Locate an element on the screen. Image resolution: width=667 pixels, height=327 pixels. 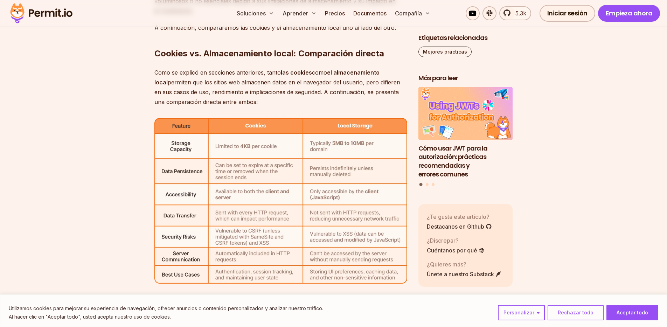
font: Utilizamos cookies para mejorar su experiencia de navegación, ofrecer anuncios o contenido person... is located at coordinates (166, 308).